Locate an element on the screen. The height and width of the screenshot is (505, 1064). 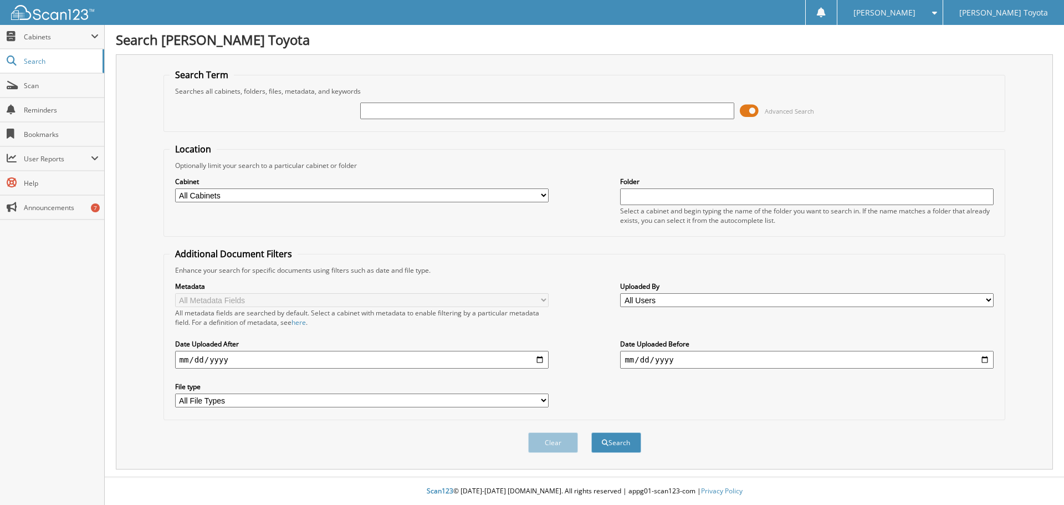
a: Privacy Policy is located at coordinates (722, 490).